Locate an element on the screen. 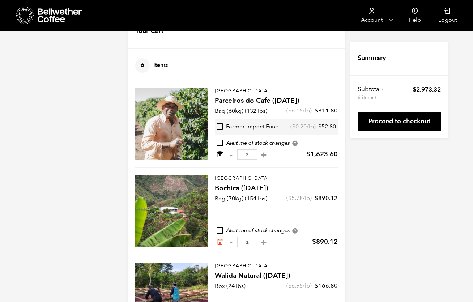  p: Bag (60kg) (132 lbs) is located at coordinates (241, 111).